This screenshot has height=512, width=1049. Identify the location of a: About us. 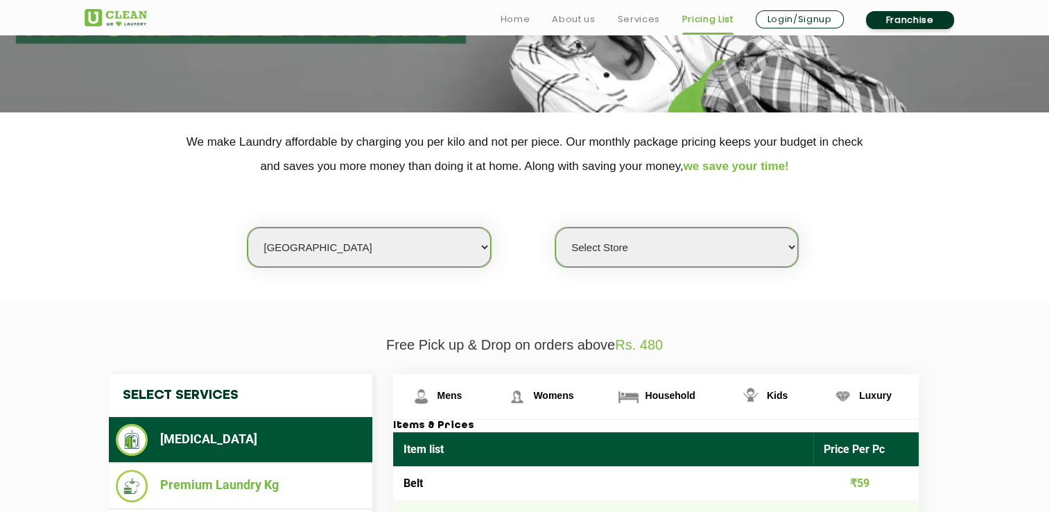
(573, 19).